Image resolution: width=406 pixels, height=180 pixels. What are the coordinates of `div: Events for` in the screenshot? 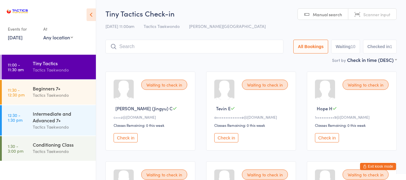 It's located at (23, 29).